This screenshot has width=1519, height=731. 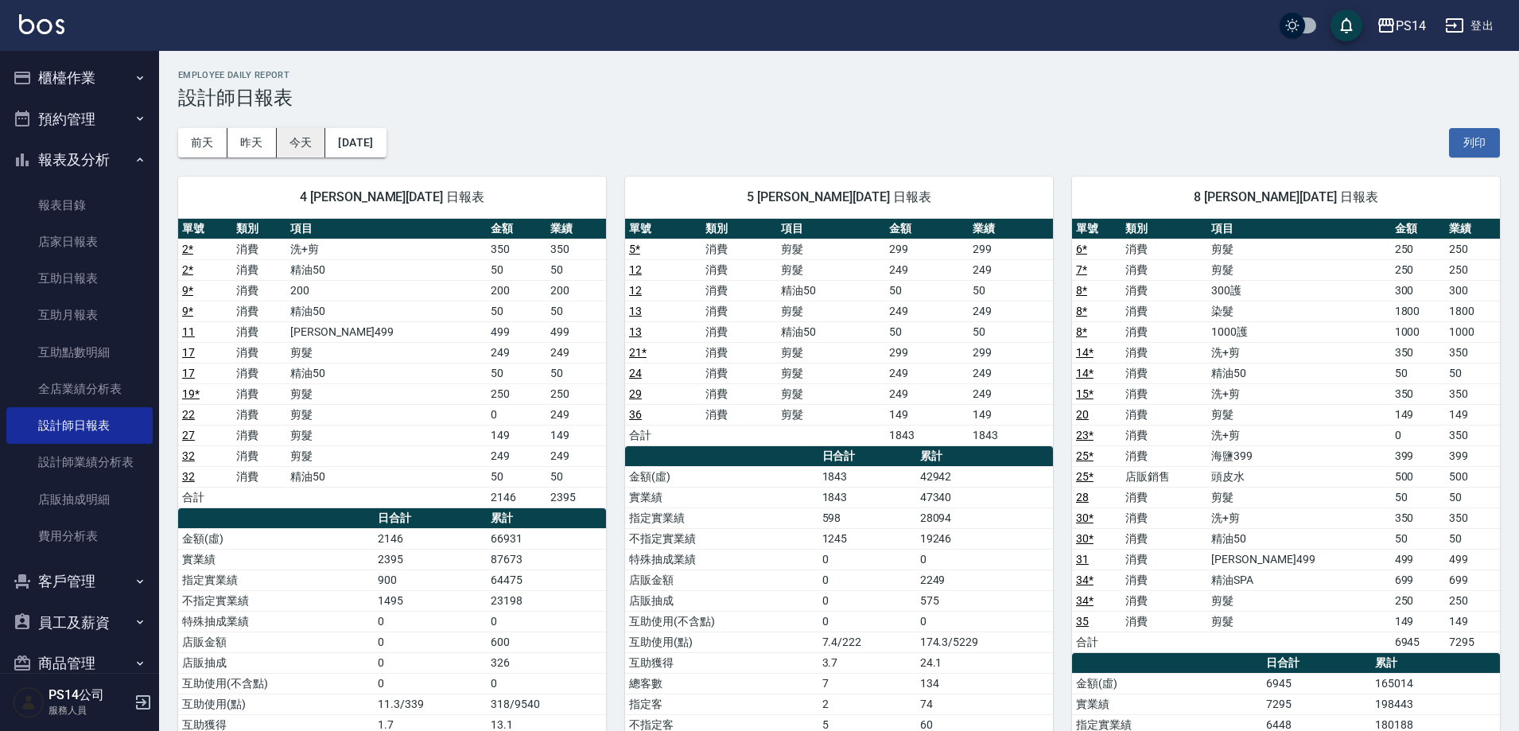 What do you see at coordinates (80, 623) in the screenshot?
I see `button: 員工及薪資` at bounding box center [80, 623].